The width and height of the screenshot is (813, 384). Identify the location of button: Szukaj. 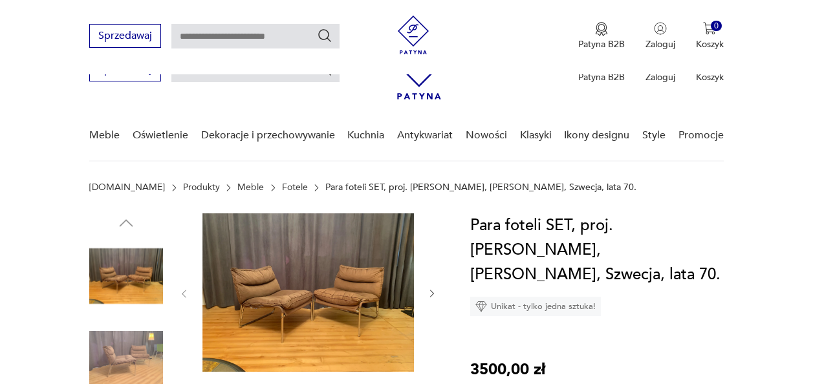
(325, 36).